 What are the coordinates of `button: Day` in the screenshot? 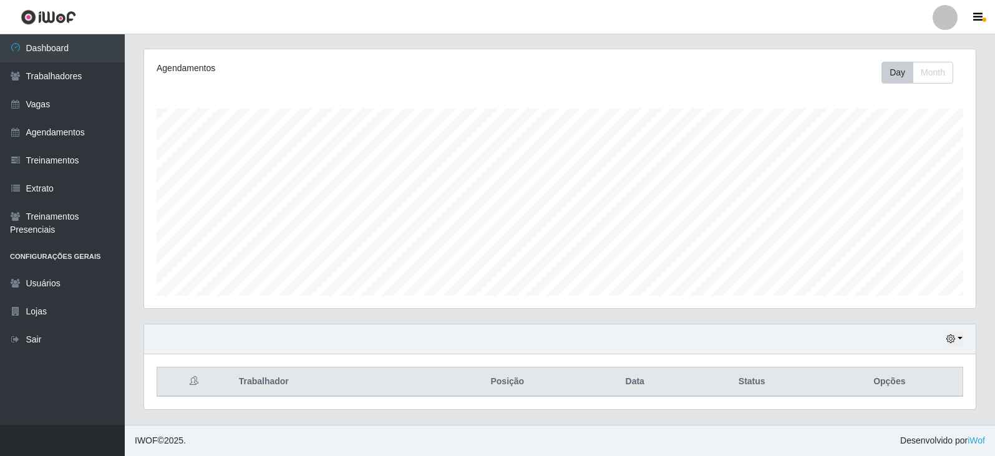 It's located at (897, 72).